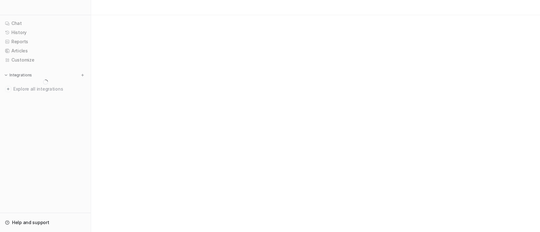 The image size is (540, 232). Describe the element at coordinates (49, 89) in the screenshot. I see `span: Explore all integrations` at that location.